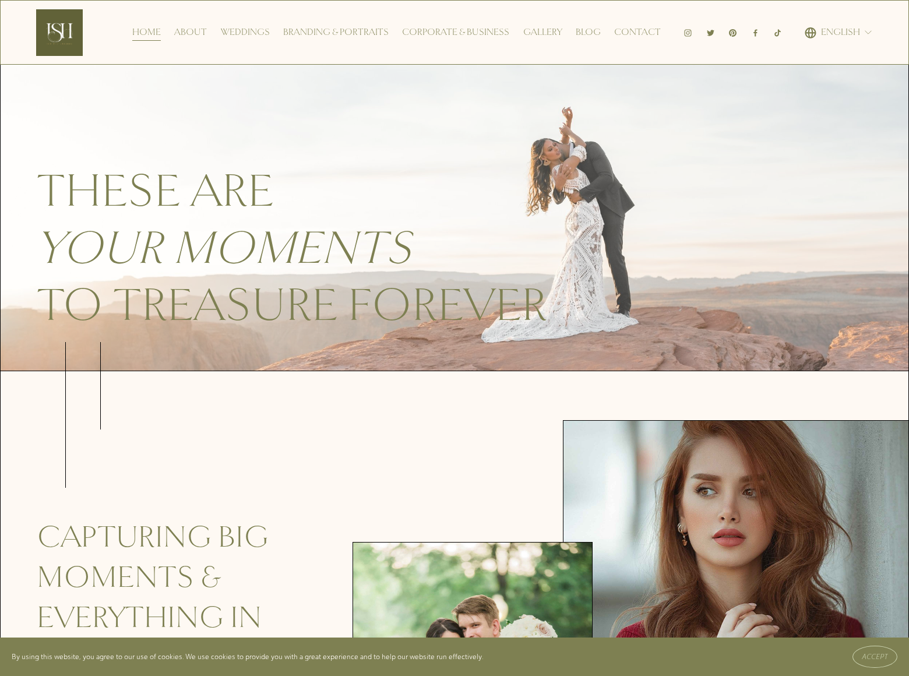 This screenshot has height=676, width=909. Describe the element at coordinates (638, 33) in the screenshot. I see `a: Contact` at that location.